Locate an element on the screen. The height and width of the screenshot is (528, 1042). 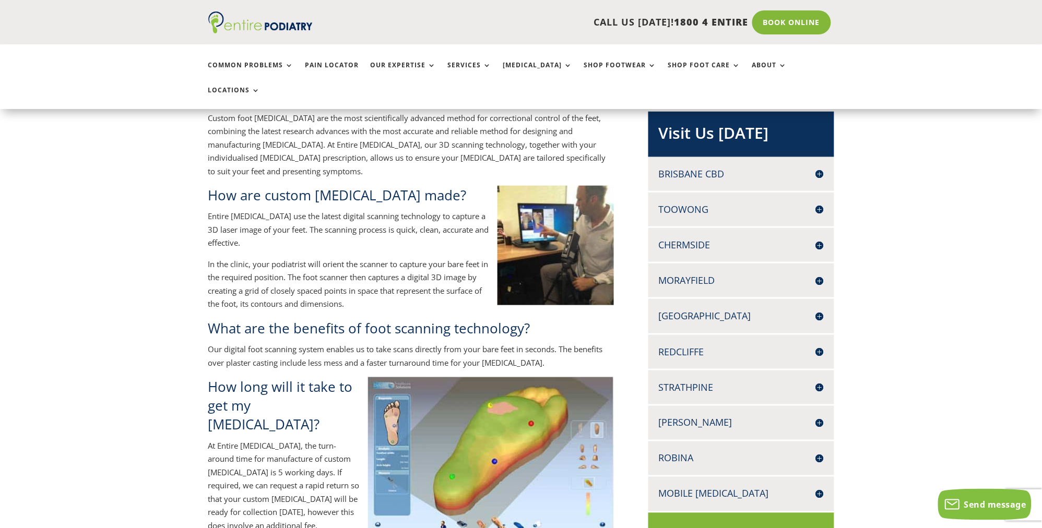
a: Our Expertise is located at coordinates (404, 73).